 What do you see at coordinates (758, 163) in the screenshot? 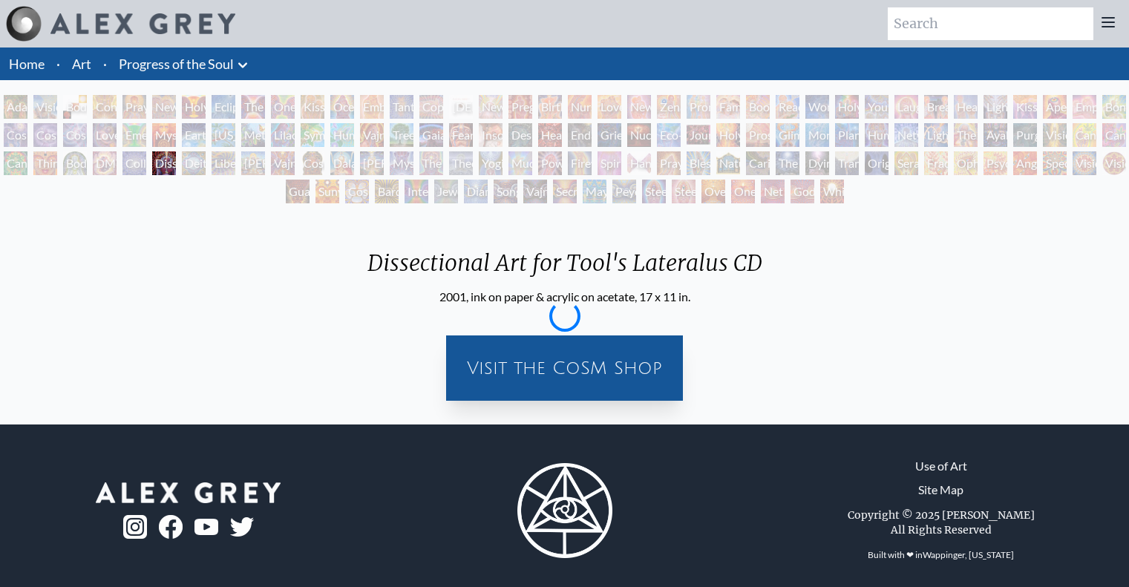
I see `div: Caring` at bounding box center [758, 163].